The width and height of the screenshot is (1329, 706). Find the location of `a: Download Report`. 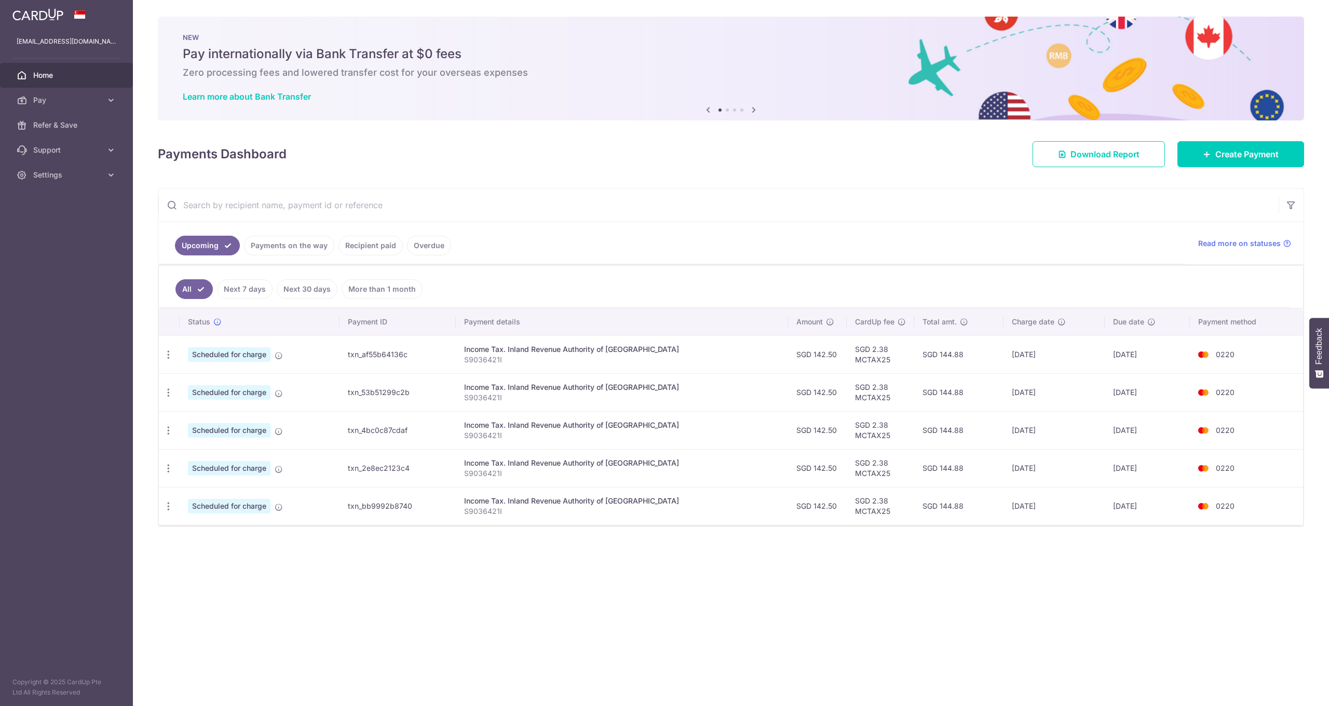

a: Download Report is located at coordinates (1098, 154).